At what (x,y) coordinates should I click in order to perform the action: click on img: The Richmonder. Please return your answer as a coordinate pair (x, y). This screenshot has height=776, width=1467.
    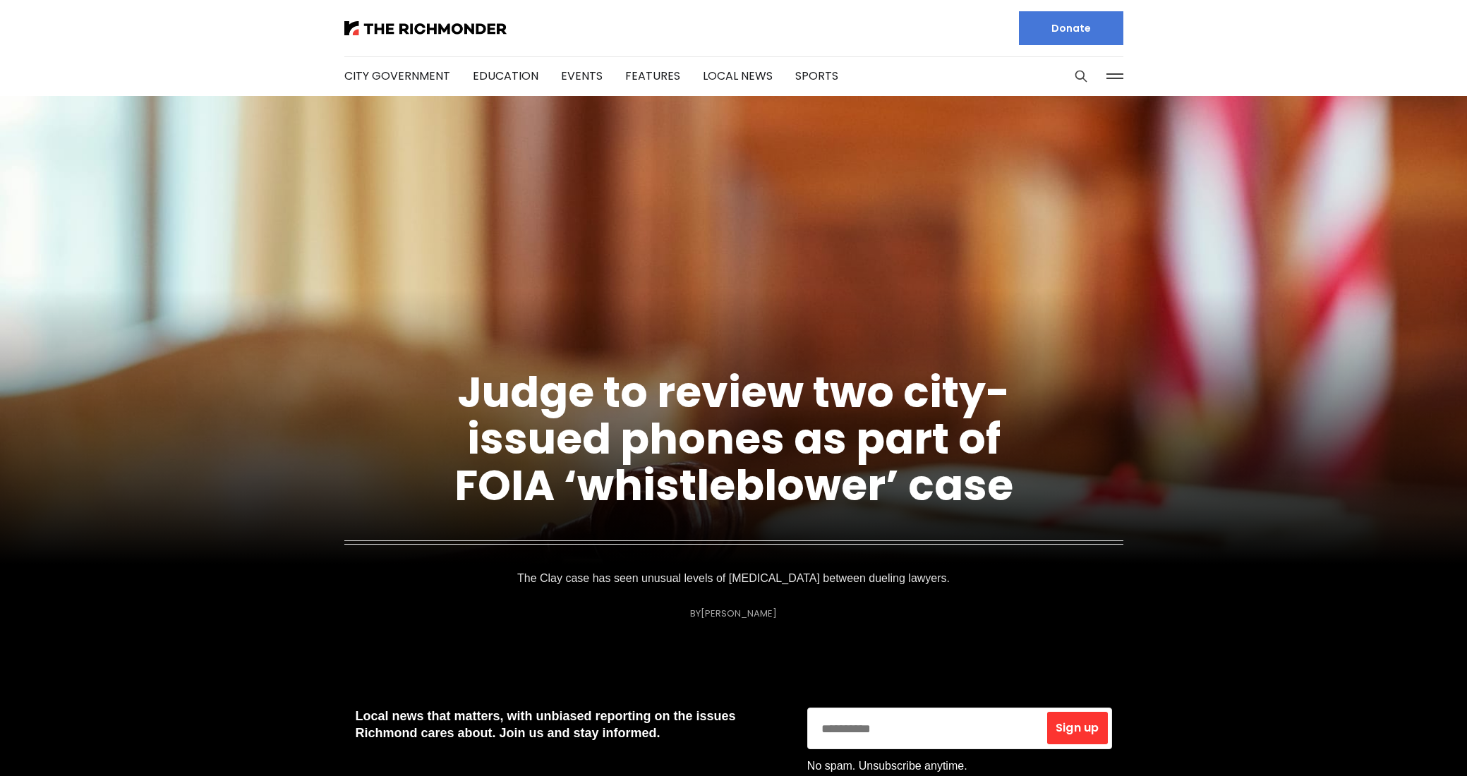
    Looking at the image, I should click on (426, 28).